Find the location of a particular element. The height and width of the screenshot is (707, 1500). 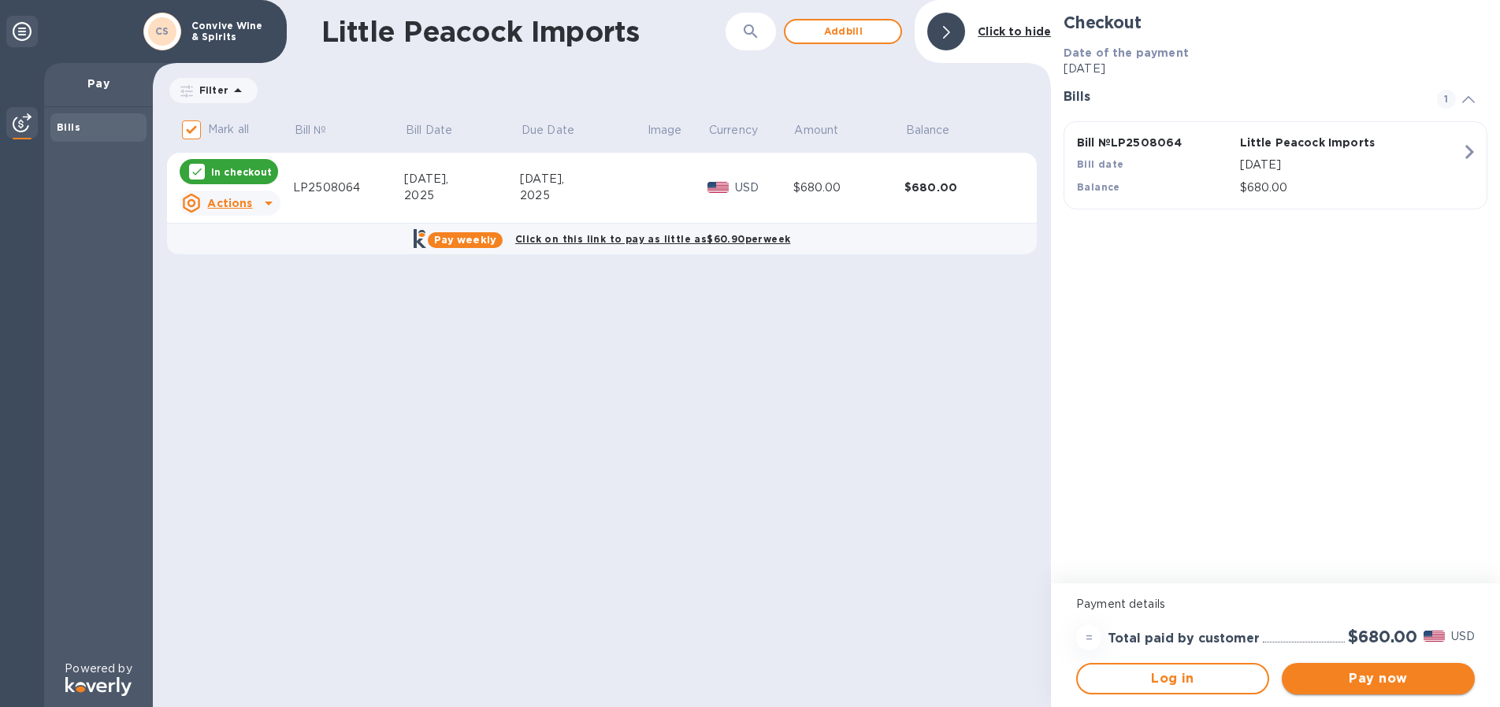

p: Amount is located at coordinates (816, 130).